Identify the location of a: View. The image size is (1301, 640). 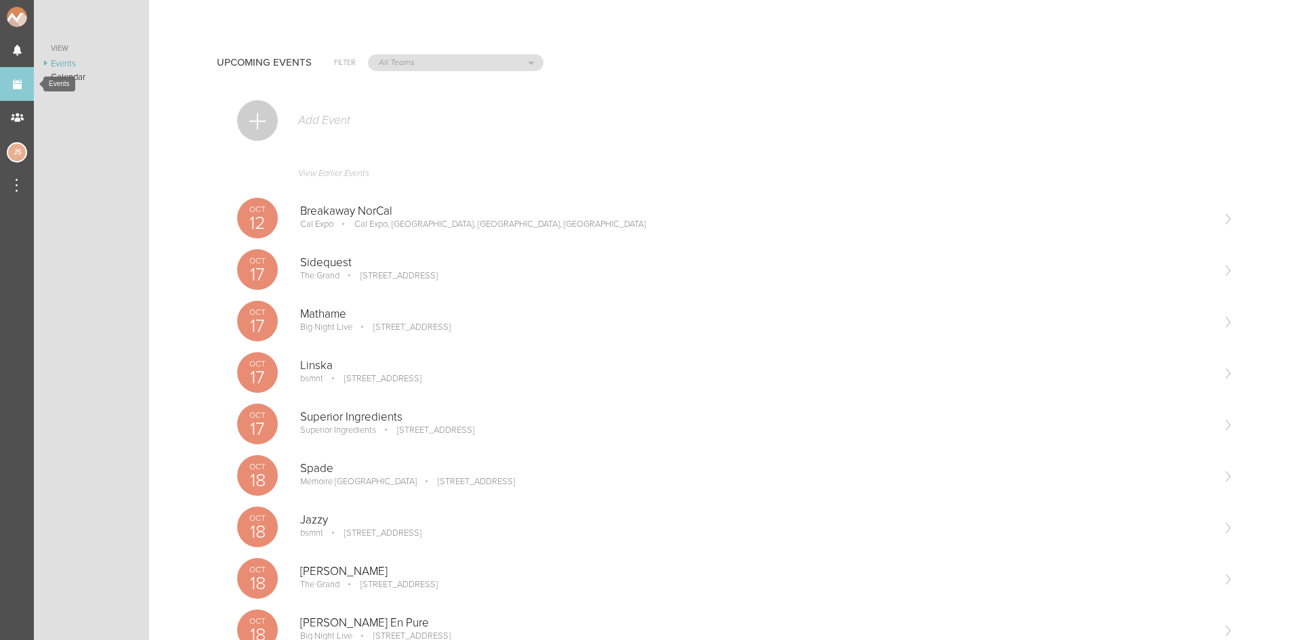
(91, 49).